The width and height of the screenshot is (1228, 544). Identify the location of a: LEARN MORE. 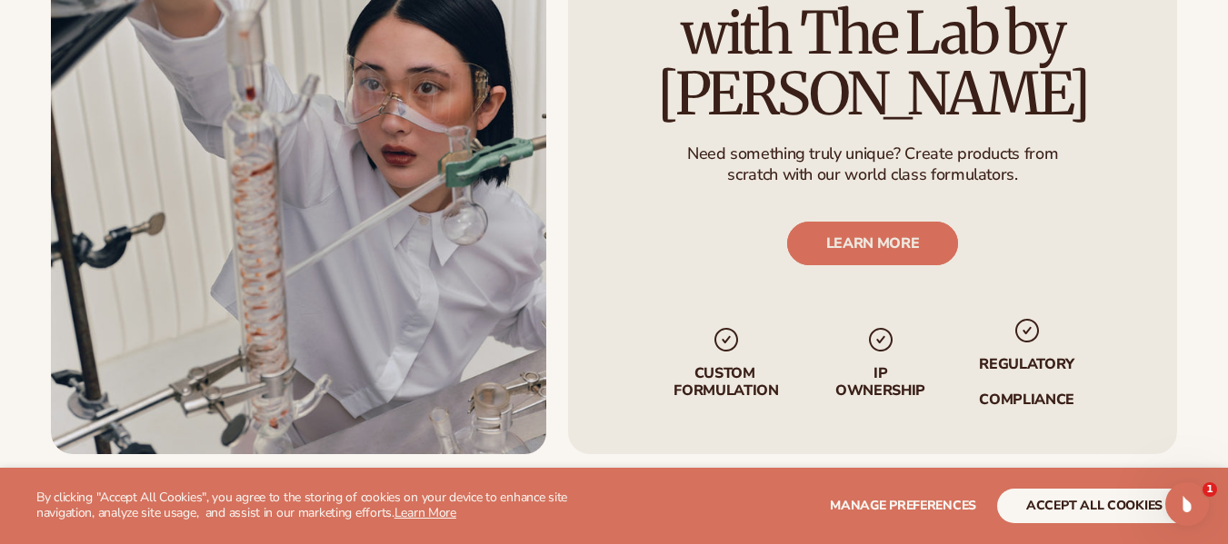
(873, 245).